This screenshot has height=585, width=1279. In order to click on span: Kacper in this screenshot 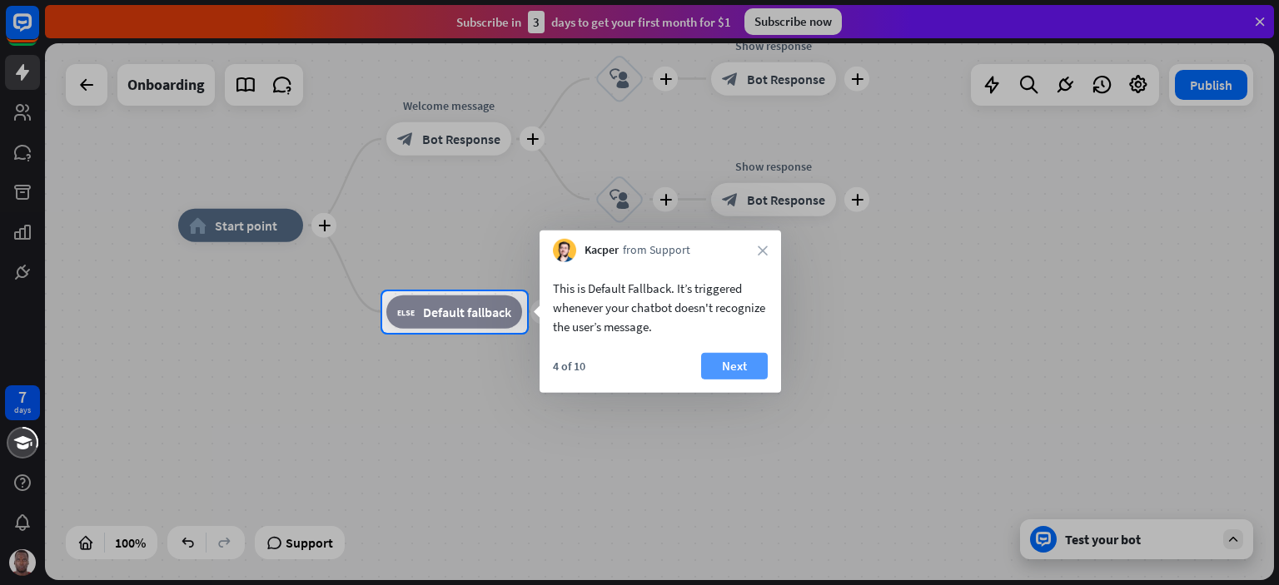, I will do `click(601, 251)`.